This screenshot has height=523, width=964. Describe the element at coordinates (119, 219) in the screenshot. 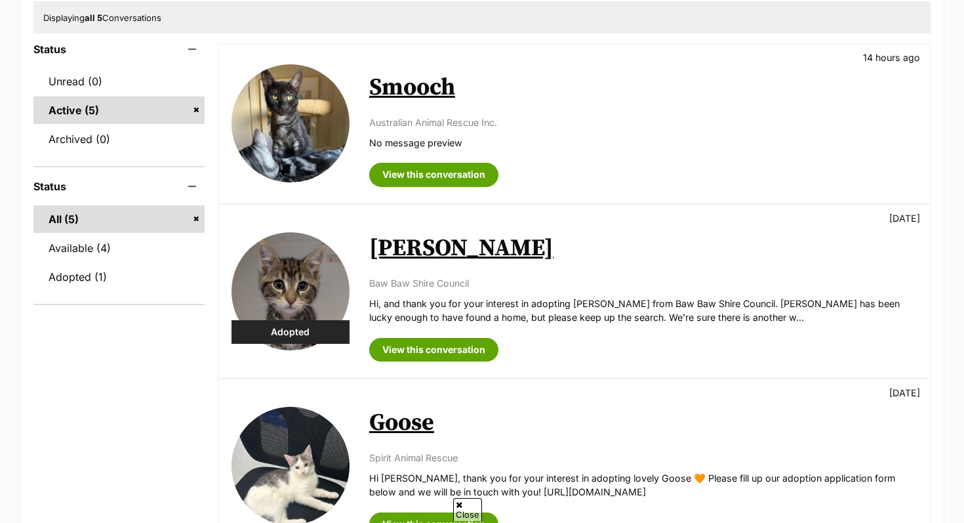

I see `a: All (5)` at that location.